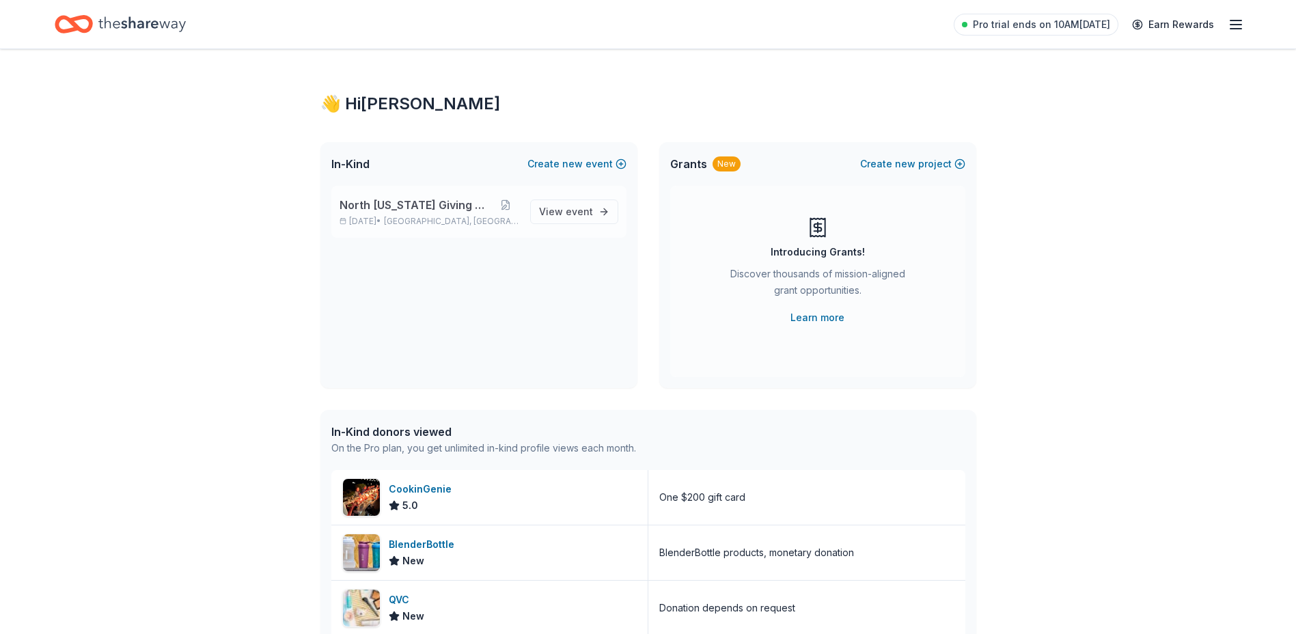  I want to click on div: Discover thousands of mission-aligned grant opportunities., so click(818, 285).